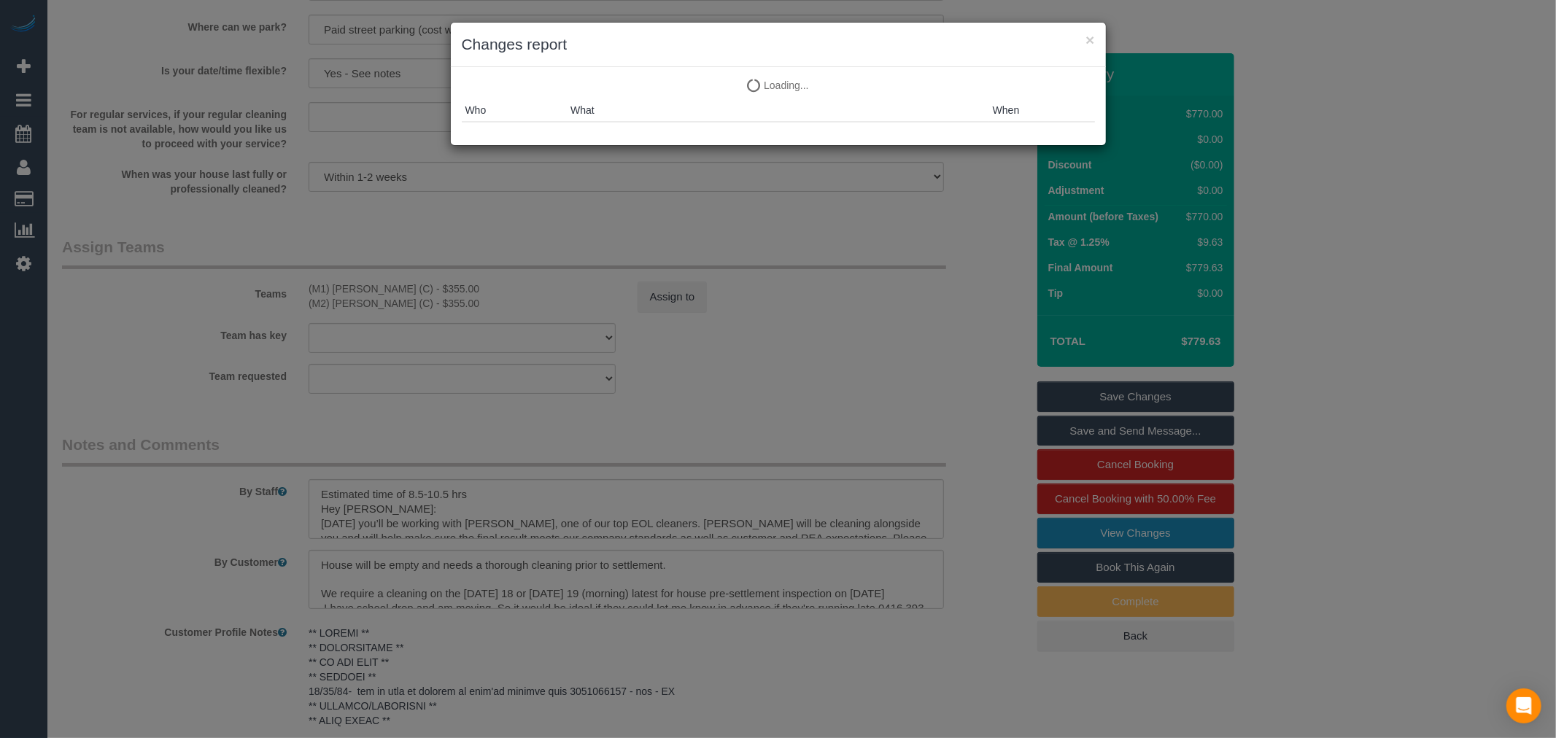  Describe the element at coordinates (778, 84) in the screenshot. I see `sui-modal: Changes report` at that location.